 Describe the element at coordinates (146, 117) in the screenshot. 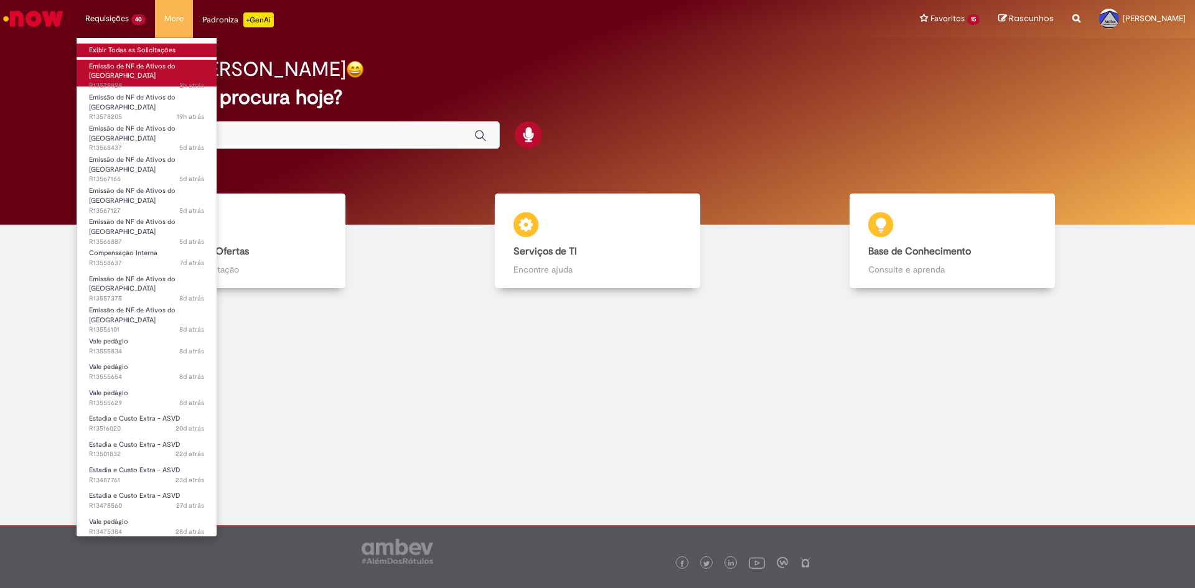

I see `span: R13578205` at that location.